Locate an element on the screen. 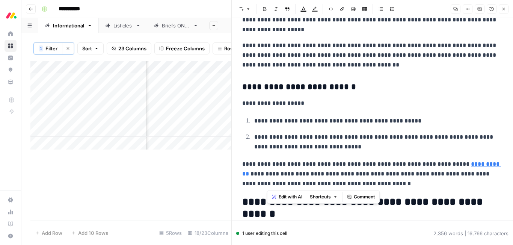 Image resolution: width=513 pixels, height=245 pixels. span: Add Row is located at coordinates (52, 233).